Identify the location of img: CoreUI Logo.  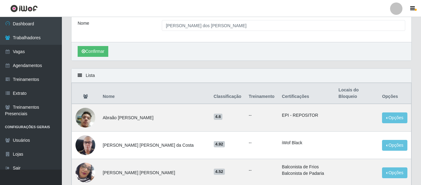
(24, 8).